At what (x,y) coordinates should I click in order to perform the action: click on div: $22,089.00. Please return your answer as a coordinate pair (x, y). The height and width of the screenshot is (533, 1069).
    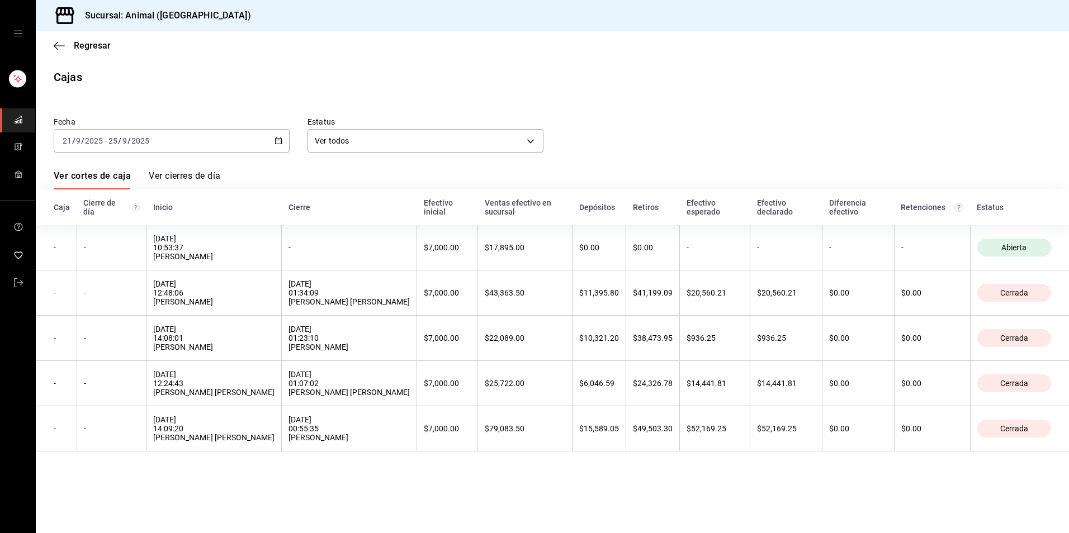
    Looking at the image, I should click on (525, 338).